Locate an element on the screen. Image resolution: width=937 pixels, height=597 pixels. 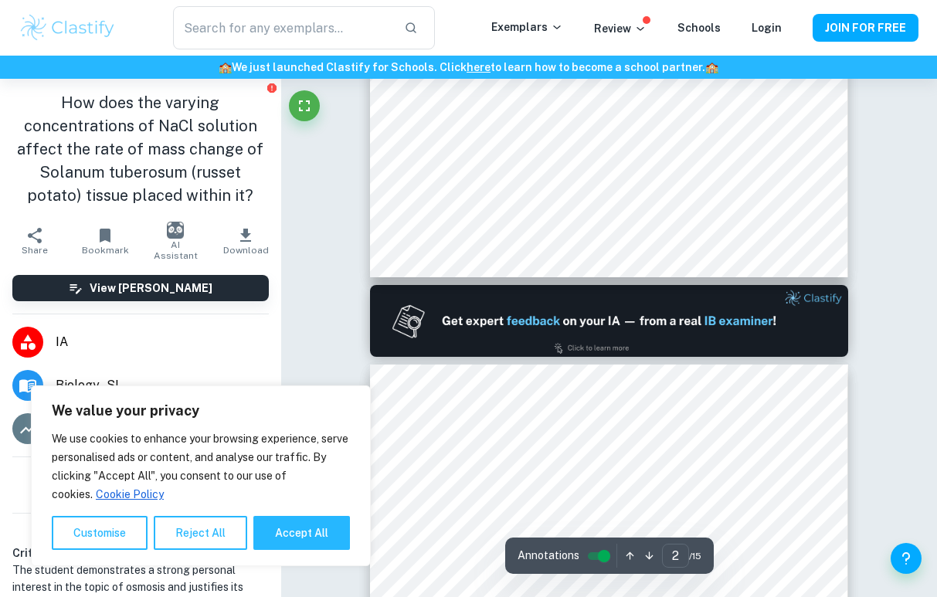
a: Ad is located at coordinates (609, 321).